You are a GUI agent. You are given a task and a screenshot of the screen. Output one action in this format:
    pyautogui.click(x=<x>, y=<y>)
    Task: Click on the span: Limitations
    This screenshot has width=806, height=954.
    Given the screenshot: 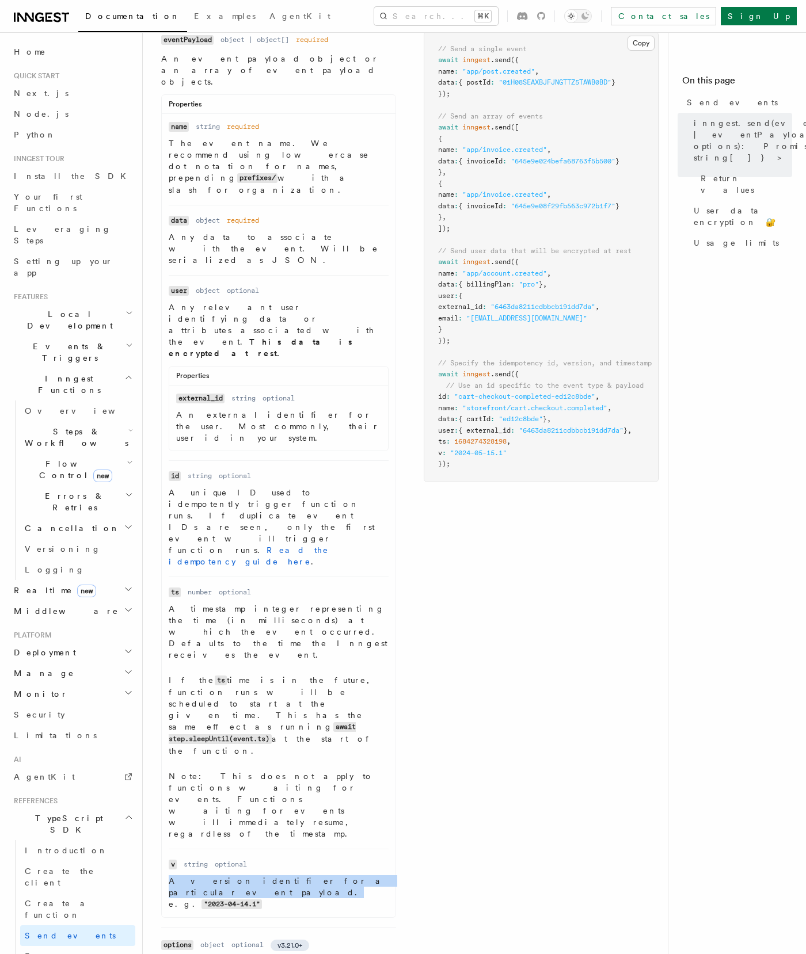 What is the action you would take?
    pyautogui.click(x=55, y=736)
    